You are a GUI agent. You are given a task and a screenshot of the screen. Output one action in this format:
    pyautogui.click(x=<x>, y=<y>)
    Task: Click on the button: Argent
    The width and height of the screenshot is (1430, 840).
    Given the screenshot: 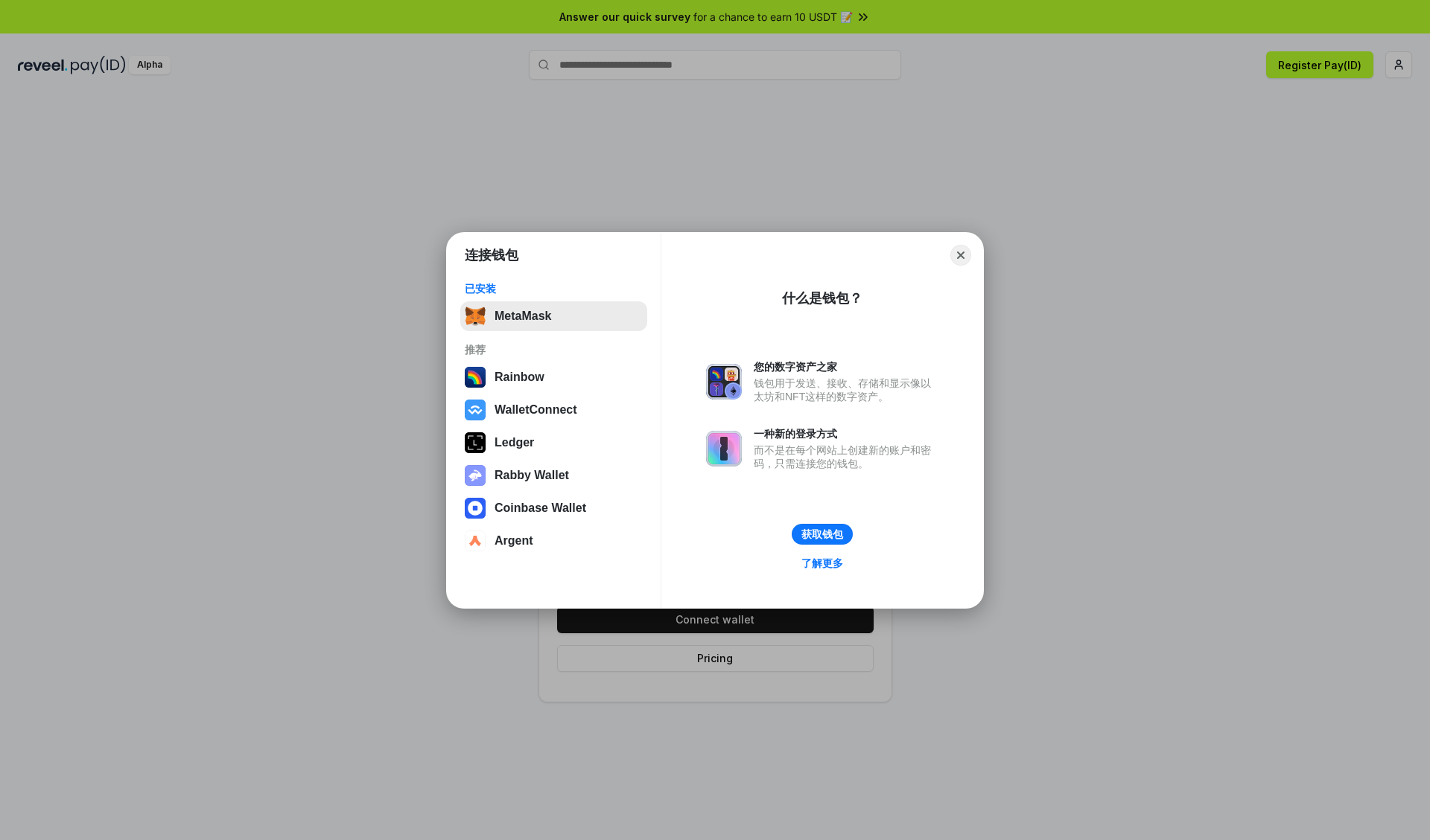 What is the action you would take?
    pyautogui.click(x=553, y=541)
    